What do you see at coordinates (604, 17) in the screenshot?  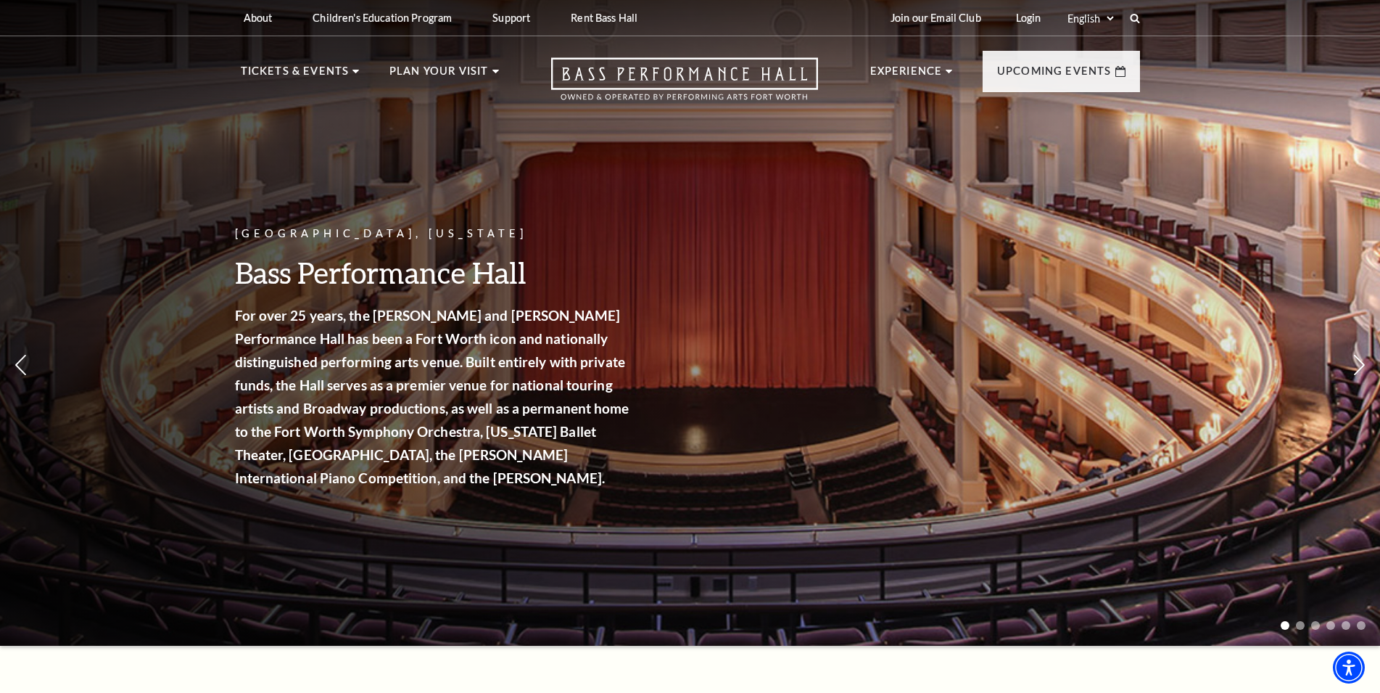 I see `p: Rent Bass Hall` at bounding box center [604, 17].